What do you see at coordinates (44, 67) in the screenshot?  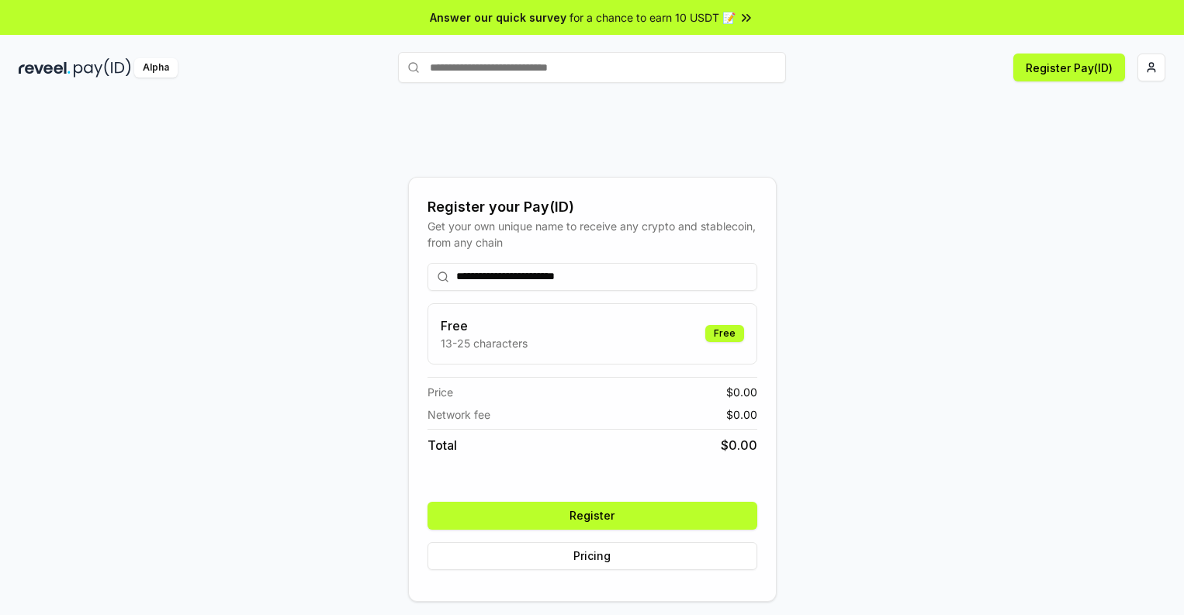 I see `img: reveel_dark` at bounding box center [44, 67].